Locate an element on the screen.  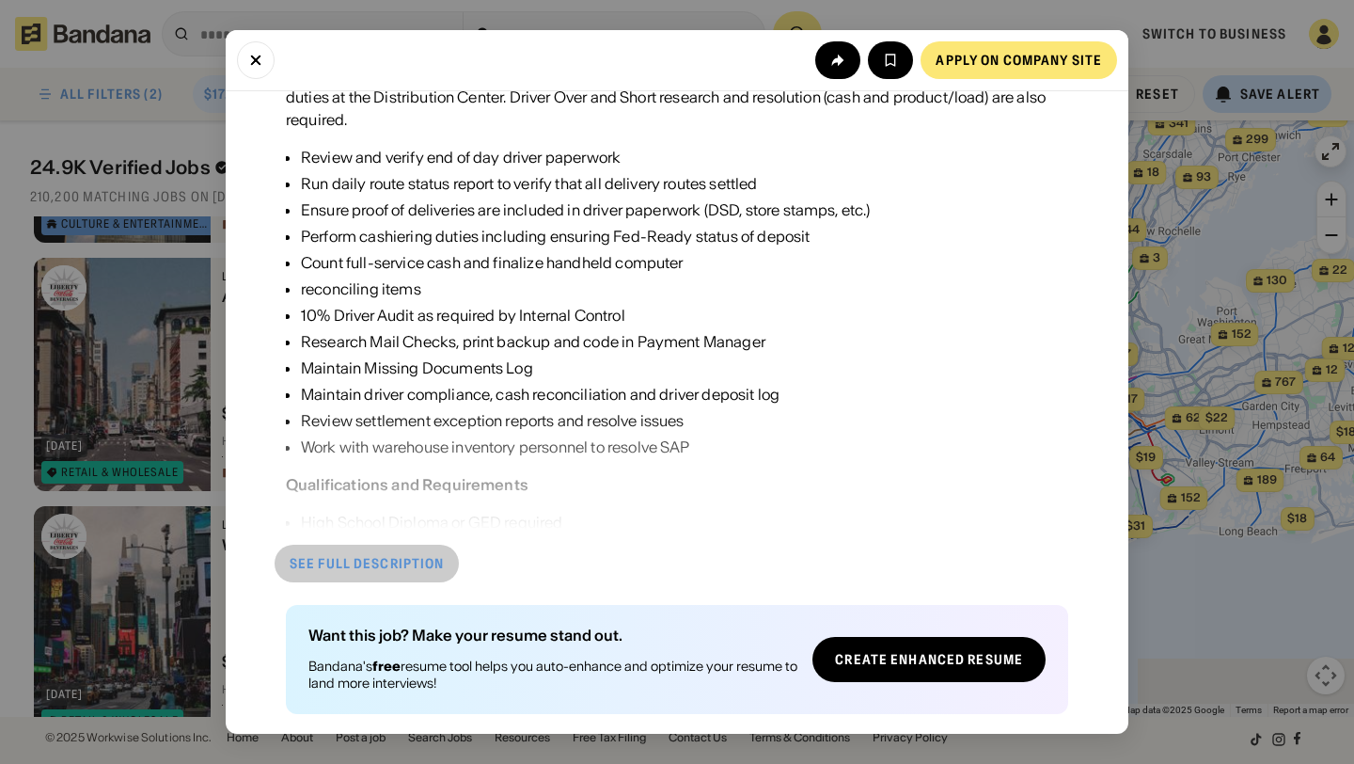
div: Qualifications and Requirements is located at coordinates (407, 484).